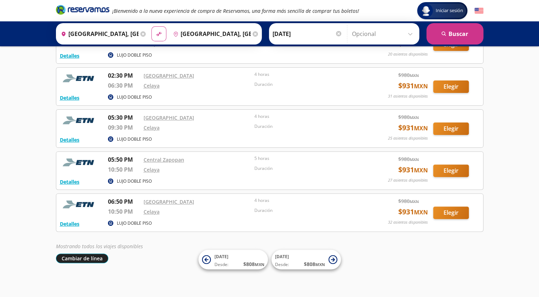 This screenshot has width=539, height=297. Describe the element at coordinates (124, 76) in the screenshot. I see `p: 02:30 PM` at that location.